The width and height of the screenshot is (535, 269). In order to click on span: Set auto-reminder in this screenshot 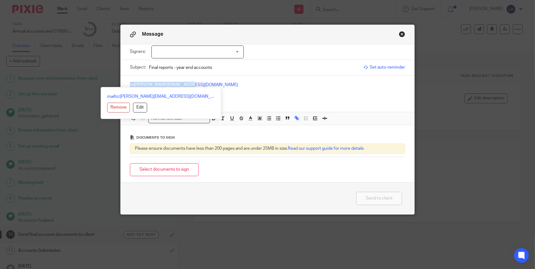, I will do `click(384, 67)`.